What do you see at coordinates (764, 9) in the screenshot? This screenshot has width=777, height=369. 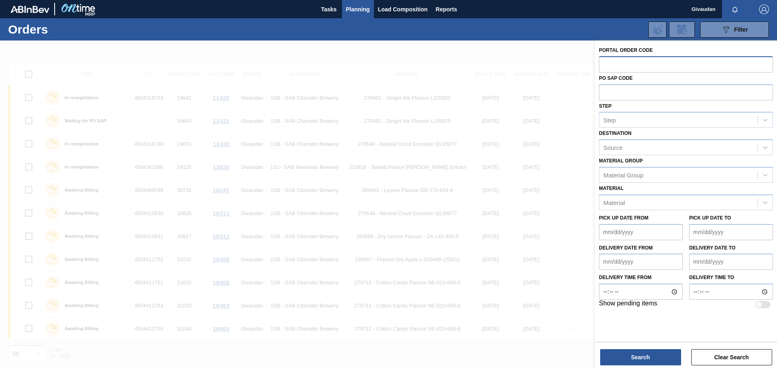 I see `img: Logout` at bounding box center [764, 9].